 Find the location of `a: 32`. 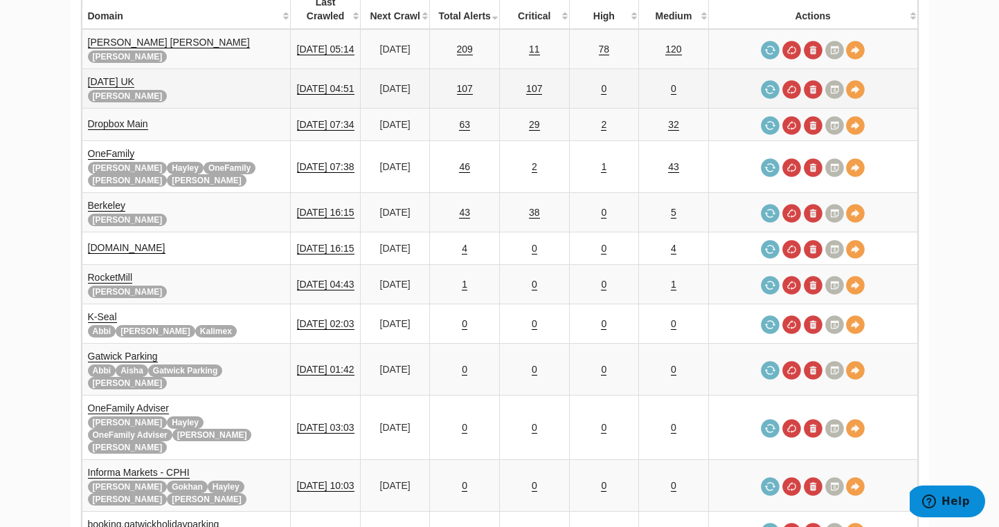

a: 32 is located at coordinates (673, 125).